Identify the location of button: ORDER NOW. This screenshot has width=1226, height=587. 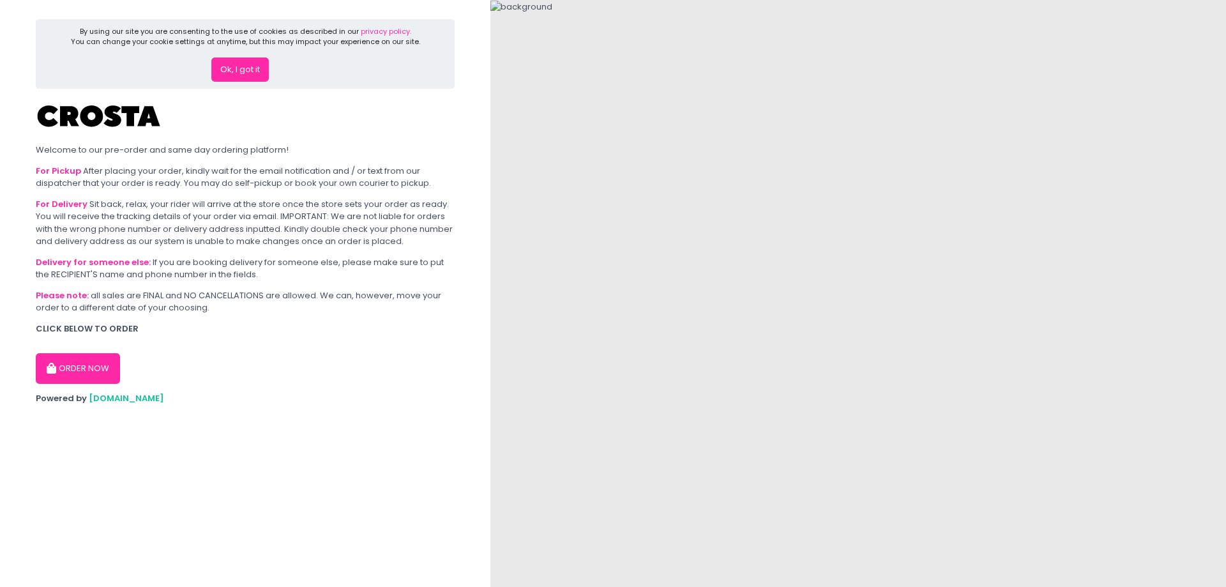
(78, 368).